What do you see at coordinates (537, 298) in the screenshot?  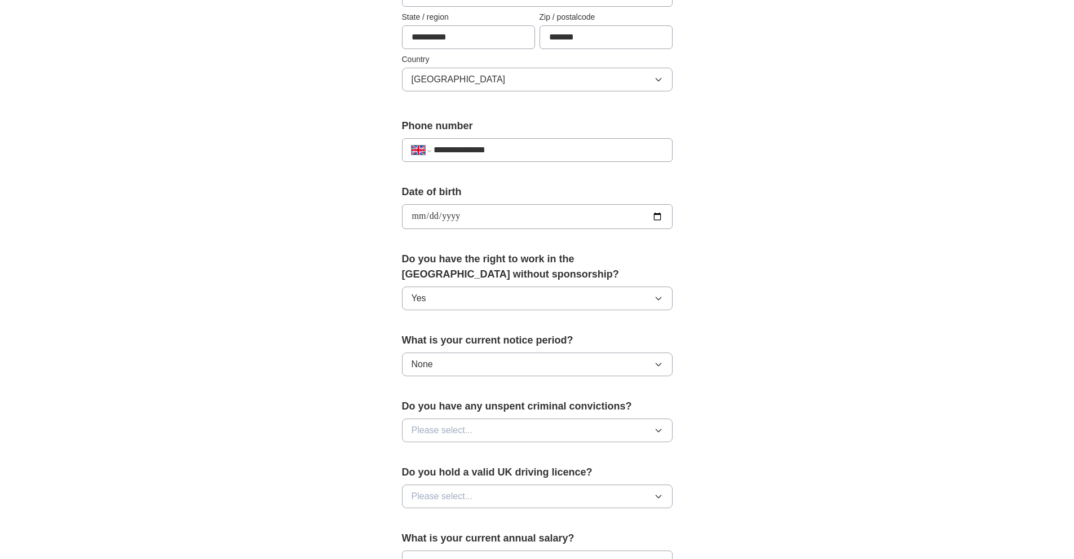 I see `button: Yes` at bounding box center [537, 298].